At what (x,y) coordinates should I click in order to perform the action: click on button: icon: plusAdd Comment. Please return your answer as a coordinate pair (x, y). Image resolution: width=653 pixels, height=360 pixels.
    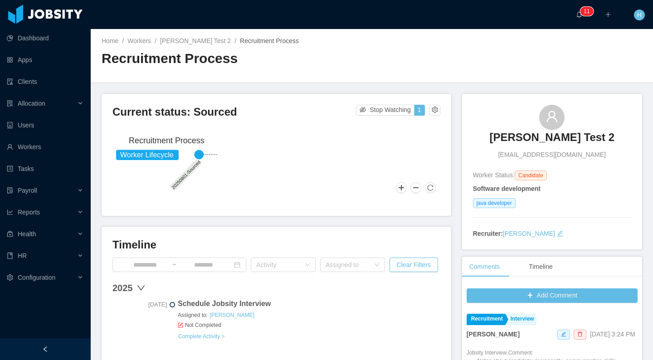
    Looking at the image, I should click on (552, 296).